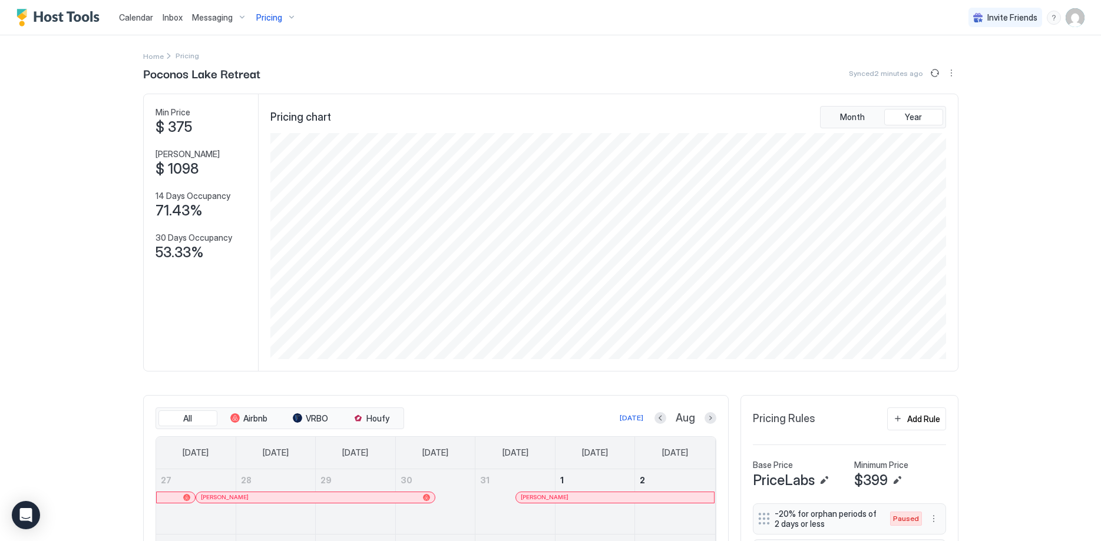 The height and width of the screenshot is (541, 1101). What do you see at coordinates (852, 117) in the screenshot?
I see `span: Month` at bounding box center [852, 117].